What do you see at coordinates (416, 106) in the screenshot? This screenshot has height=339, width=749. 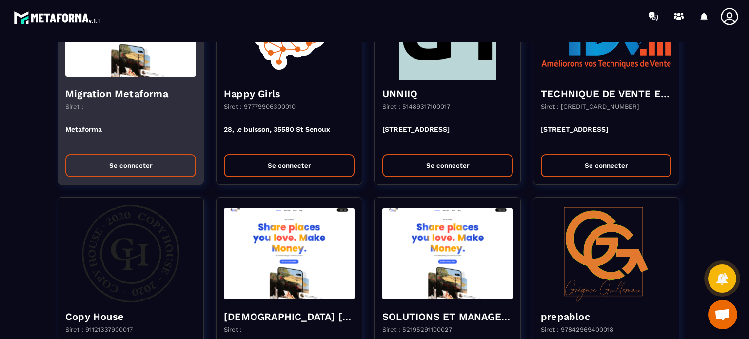 I see `p: Siret : 51489317100017` at bounding box center [416, 106].